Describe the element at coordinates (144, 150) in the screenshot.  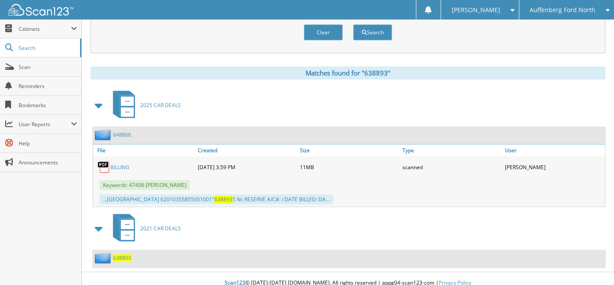
I see `a: File` at that location.